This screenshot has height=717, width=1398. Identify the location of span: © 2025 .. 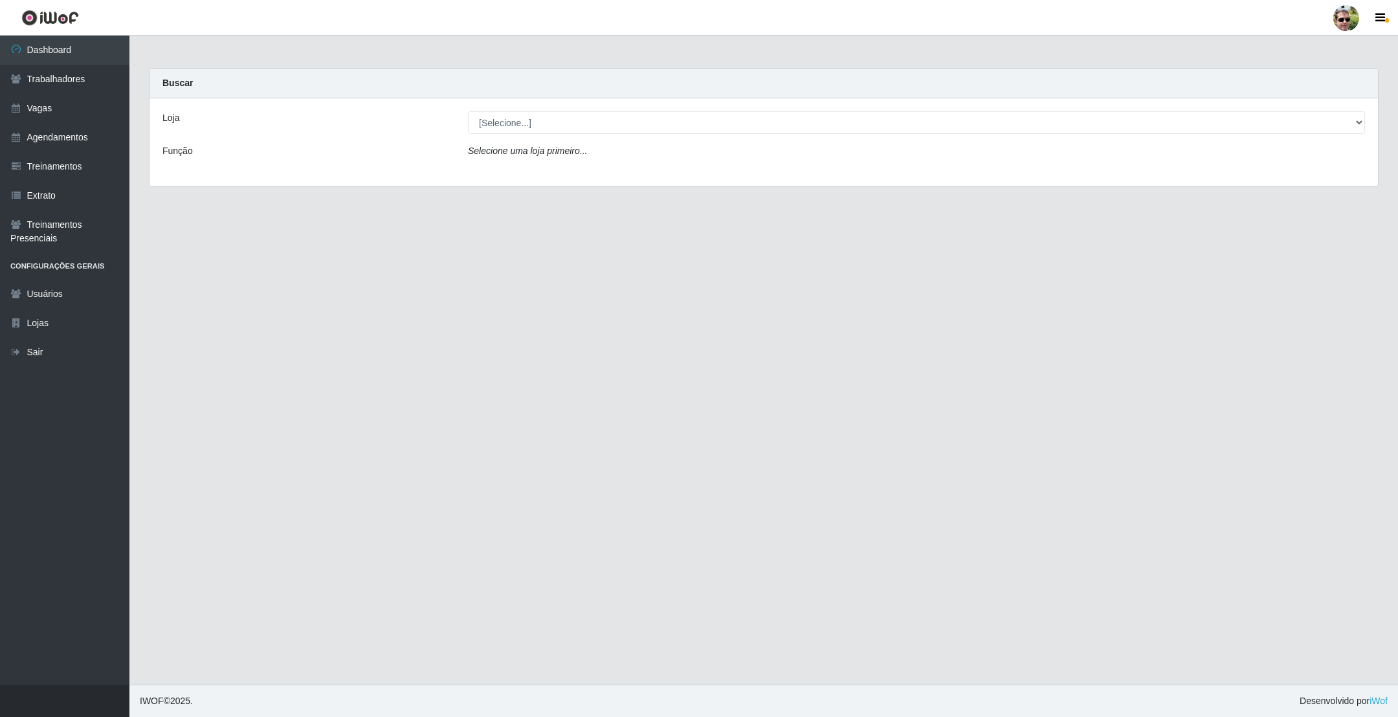
(166, 701).